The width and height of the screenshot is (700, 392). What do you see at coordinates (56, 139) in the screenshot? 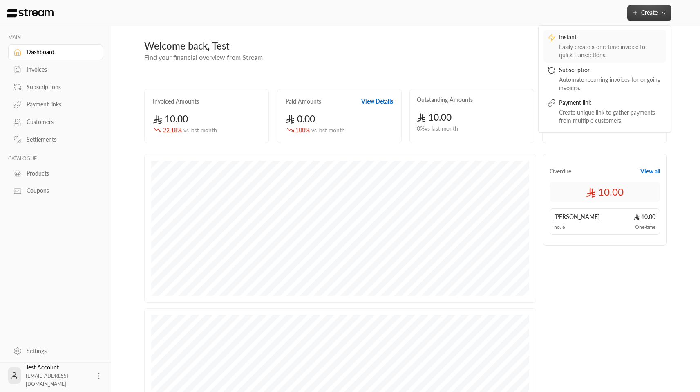
I see `a: Settlements` at bounding box center [56, 139].